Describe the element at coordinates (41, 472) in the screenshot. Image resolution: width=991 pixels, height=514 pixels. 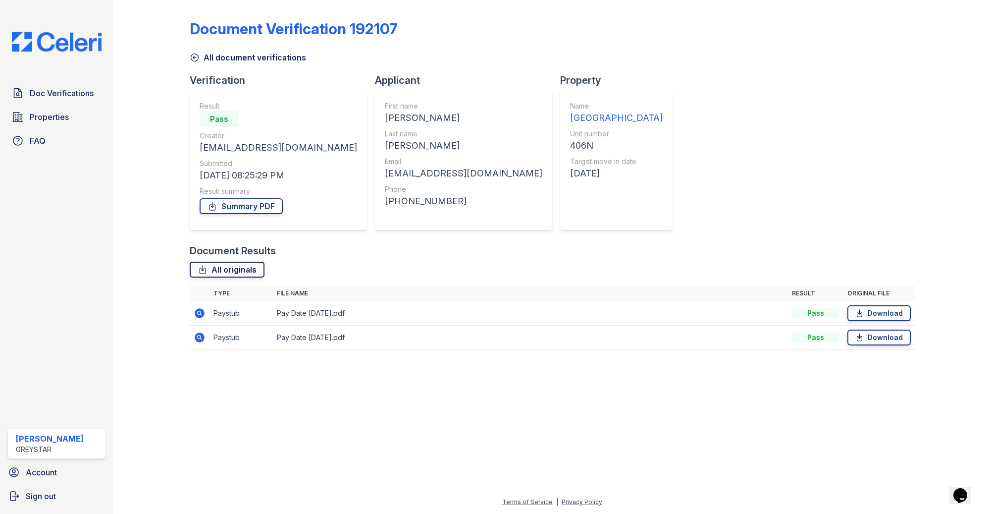
I see `span: Account` at that location.